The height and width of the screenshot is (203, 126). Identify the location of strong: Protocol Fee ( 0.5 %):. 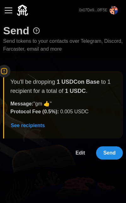
(35, 112).